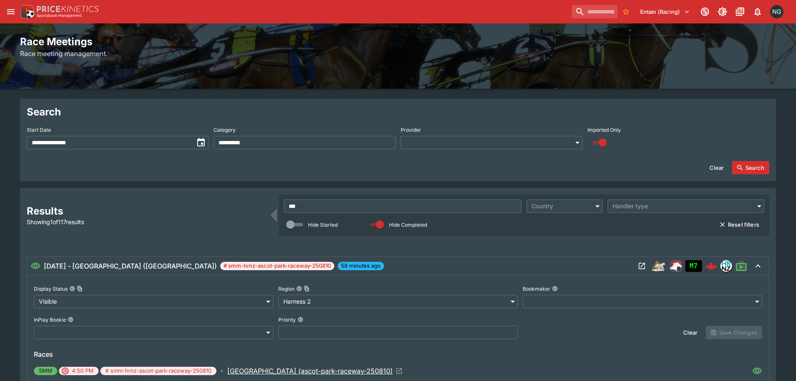 The image size is (796, 381). What do you see at coordinates (68, 9) in the screenshot?
I see `img: PriceKinetics` at bounding box center [68, 9].